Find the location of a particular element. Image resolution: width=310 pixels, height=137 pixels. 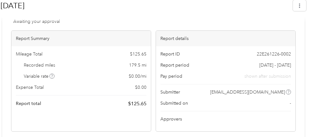

div: Report Summary is located at coordinates (81, 38).